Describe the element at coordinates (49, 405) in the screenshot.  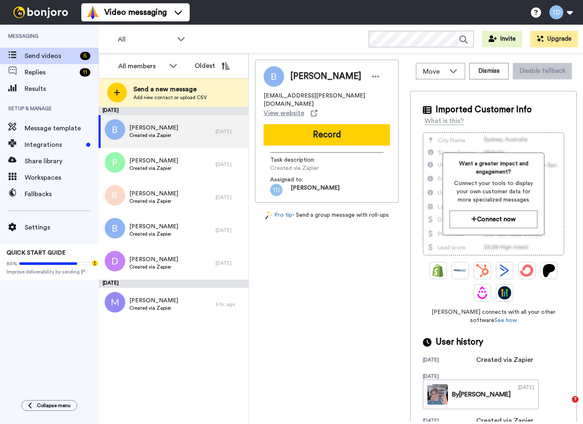
I see `button: Collapse menu` at that location.